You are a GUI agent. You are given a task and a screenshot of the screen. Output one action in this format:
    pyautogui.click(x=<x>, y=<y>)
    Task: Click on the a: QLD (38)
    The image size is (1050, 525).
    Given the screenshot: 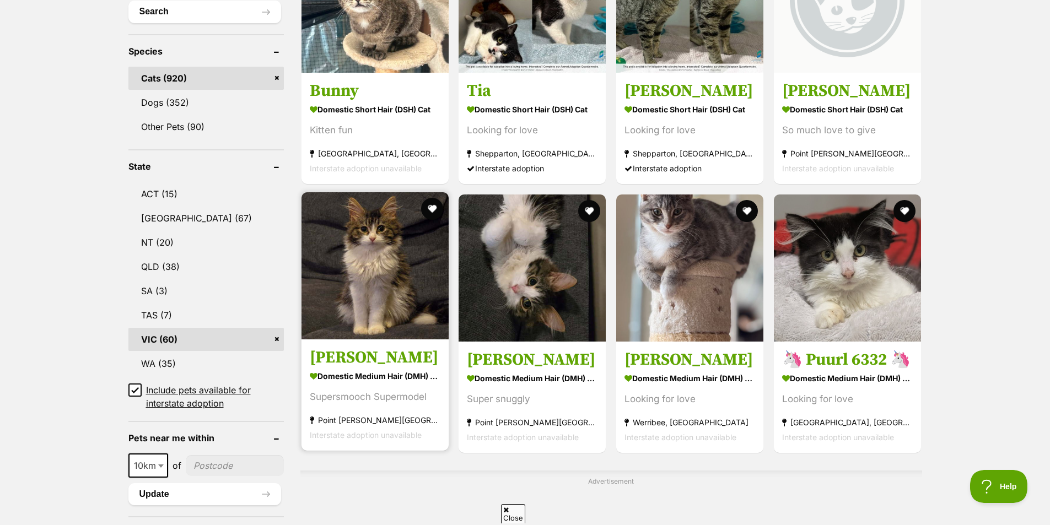 What is the action you would take?
    pyautogui.click(x=206, y=267)
    